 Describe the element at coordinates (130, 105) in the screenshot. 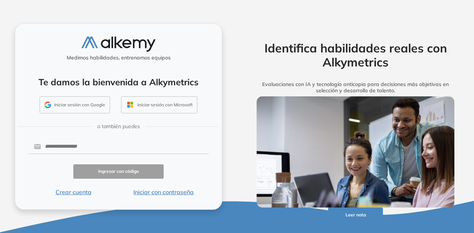

I see `img: OUTLOOK_ICON` at that location.